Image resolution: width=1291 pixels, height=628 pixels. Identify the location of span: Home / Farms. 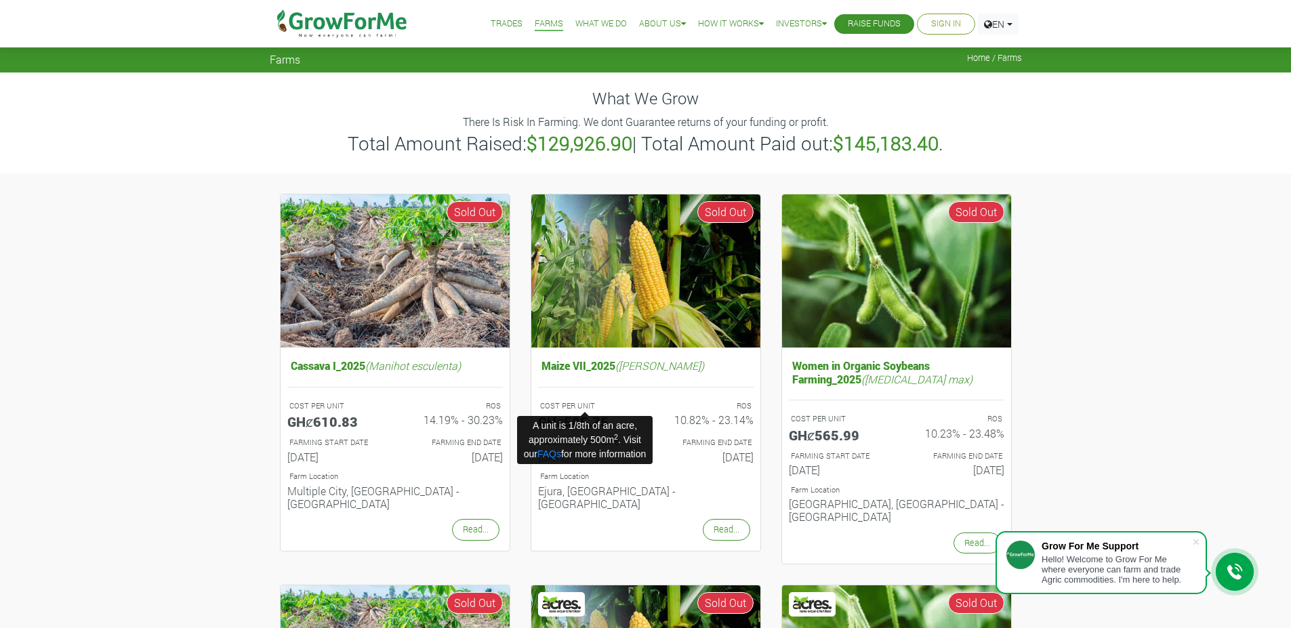
(994, 58).